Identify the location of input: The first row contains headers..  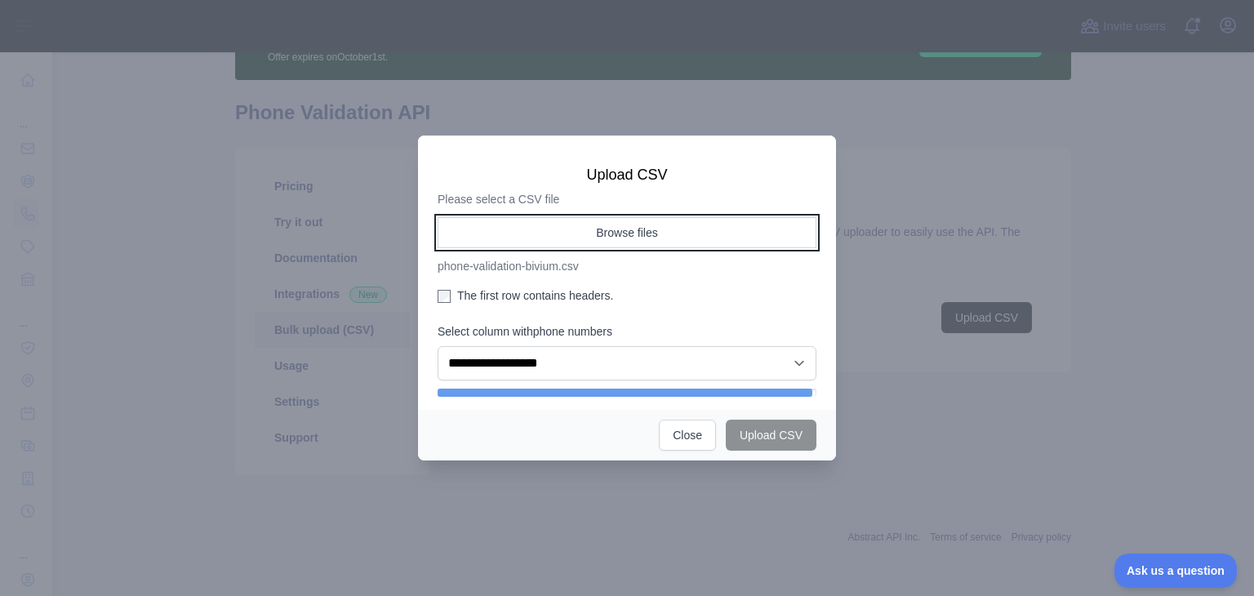
(444, 296).